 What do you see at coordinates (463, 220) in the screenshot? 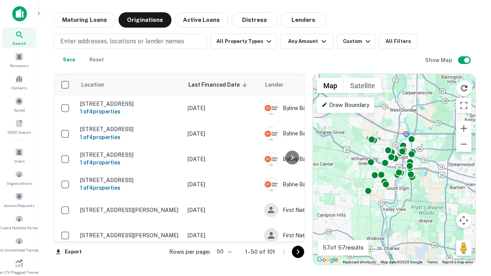
I see `button: Map camera controls` at bounding box center [463, 220].